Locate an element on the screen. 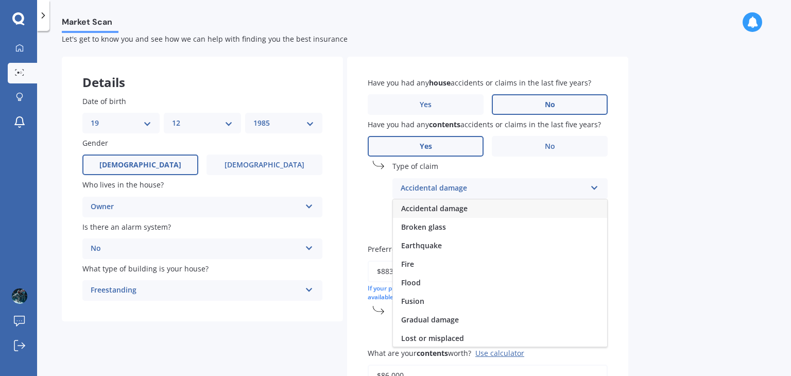  span: Gender is located at coordinates (95, 143).